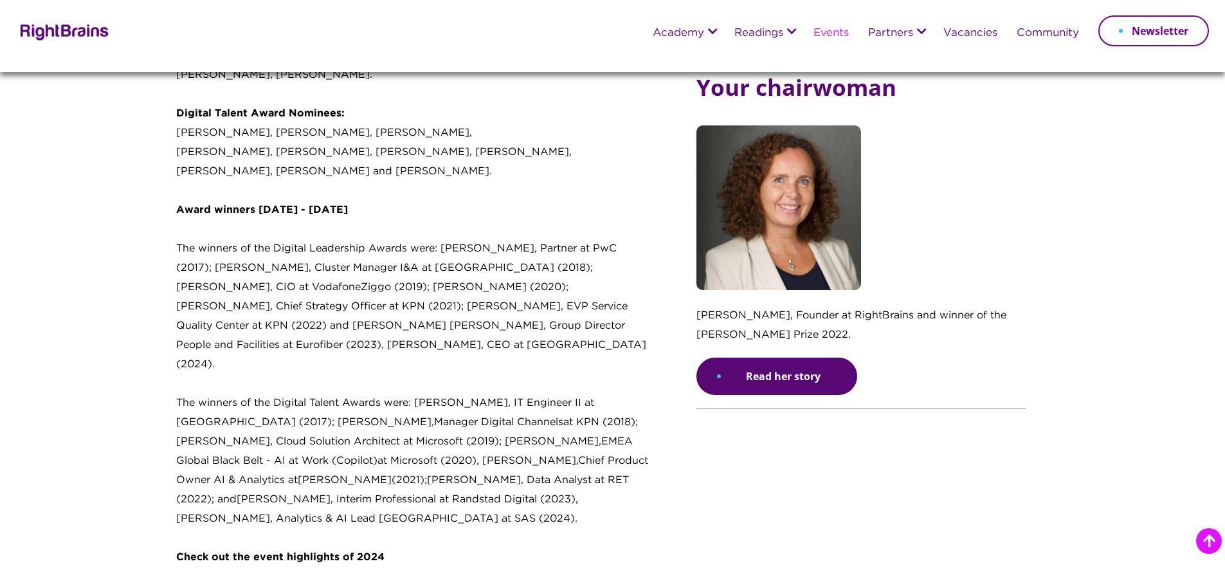 The image size is (1225, 586). I want to click on a: Readings, so click(759, 33).